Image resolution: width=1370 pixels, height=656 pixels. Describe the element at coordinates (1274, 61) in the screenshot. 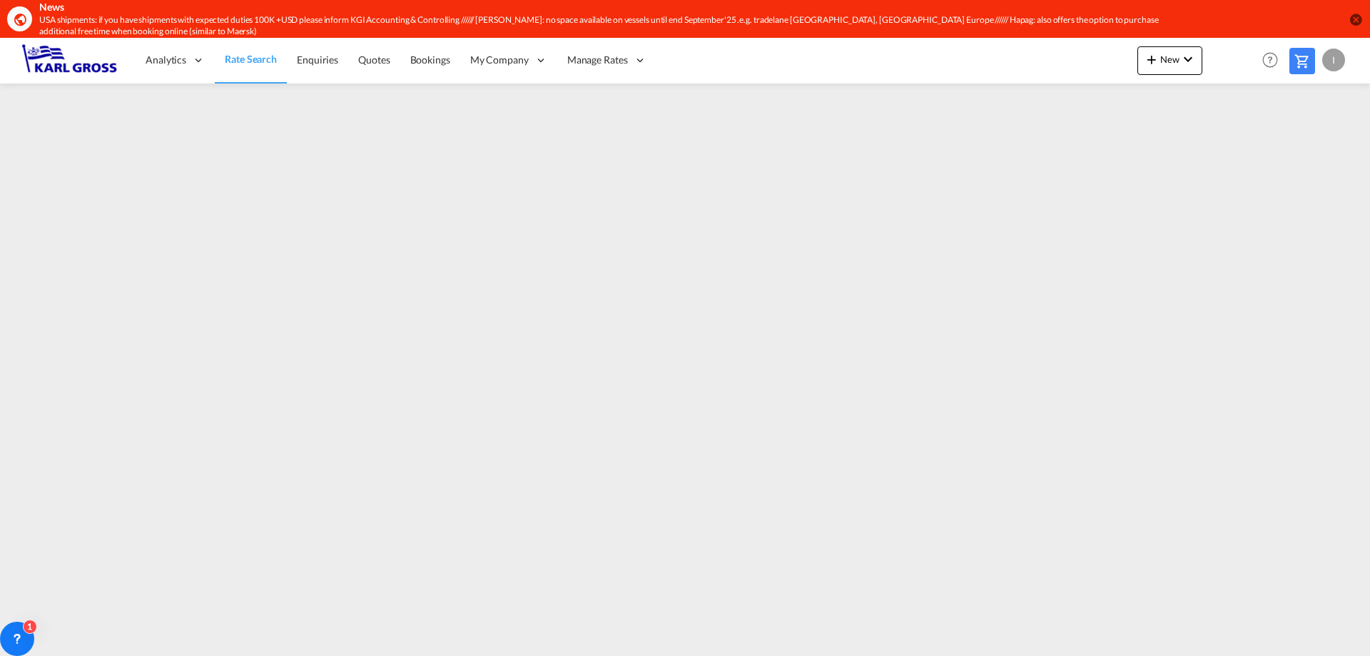

I see `div: Help` at that location.